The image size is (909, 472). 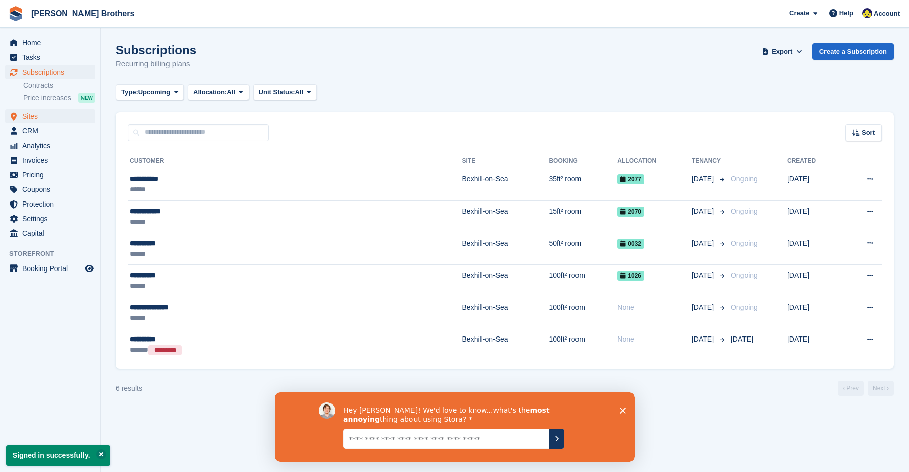 What do you see at coordinates (156, 64) in the screenshot?
I see `p: Recurring billing plans` at bounding box center [156, 64].